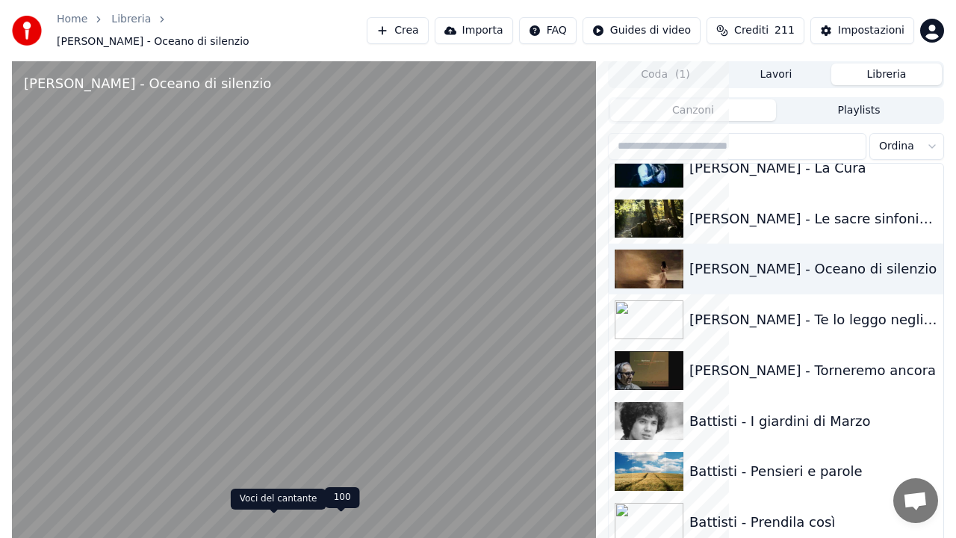  Describe the element at coordinates (72, 19) in the screenshot. I see `a: Home` at that location.